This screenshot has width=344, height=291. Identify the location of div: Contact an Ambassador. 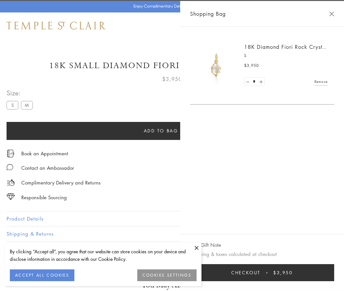
(47, 168).